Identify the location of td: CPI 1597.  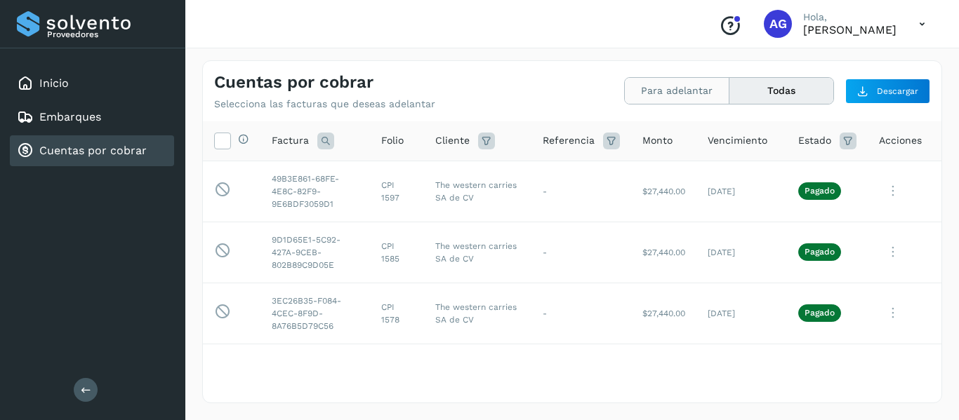
(397, 191).